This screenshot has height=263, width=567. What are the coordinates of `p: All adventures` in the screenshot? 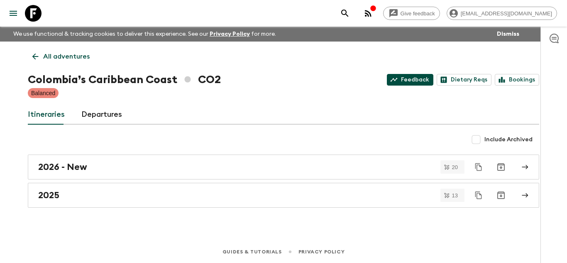 It's located at (66, 56).